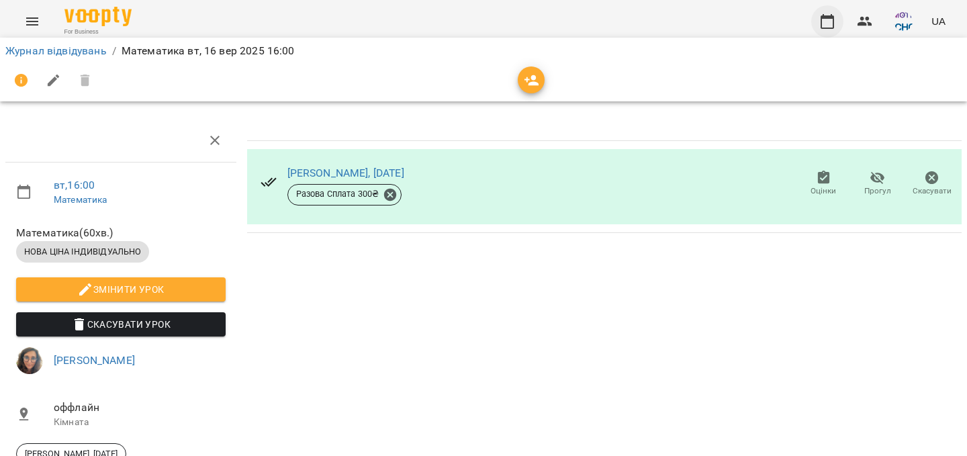 The width and height of the screenshot is (967, 456). I want to click on span: Прогул, so click(878, 191).